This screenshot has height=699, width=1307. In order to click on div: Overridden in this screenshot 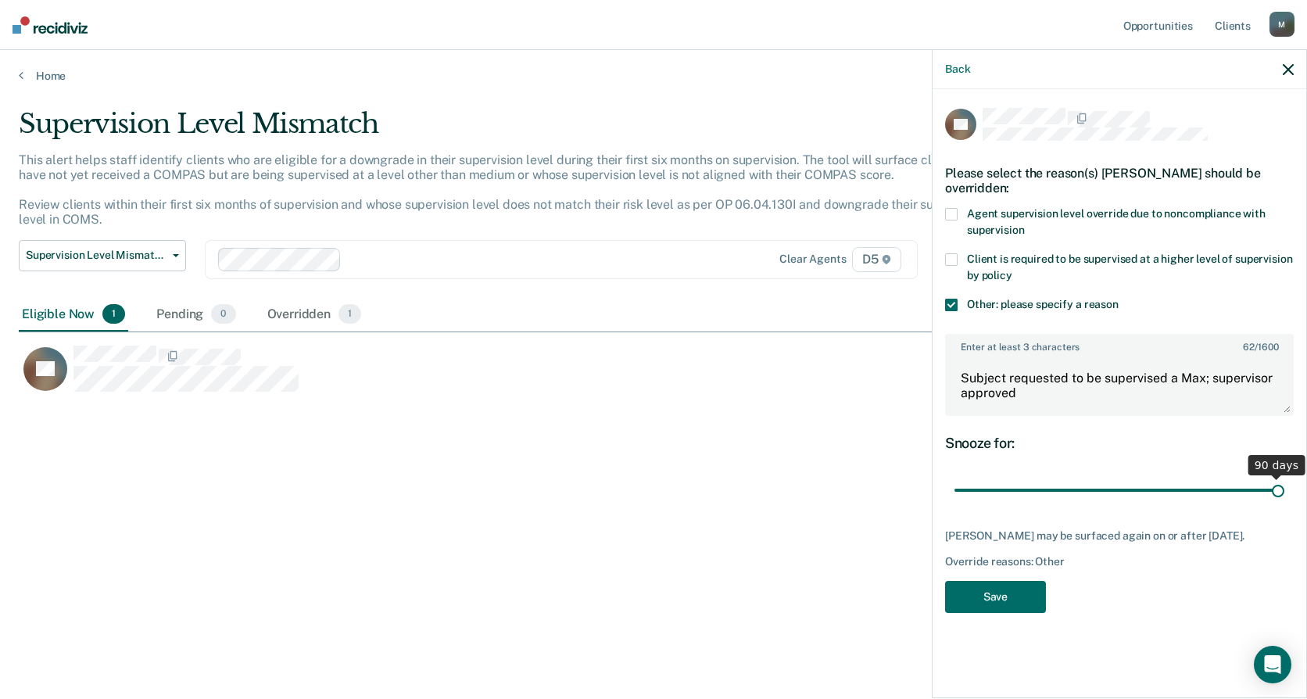, I will do `click(314, 315)`.